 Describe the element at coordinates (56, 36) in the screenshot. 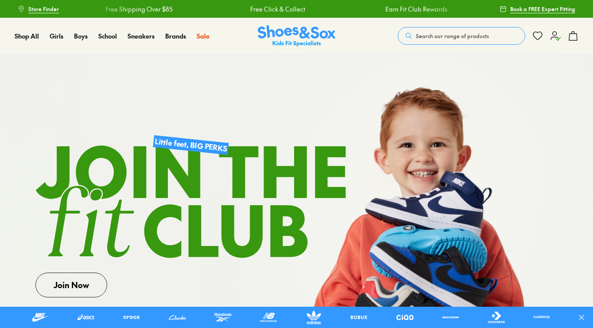

I see `a: Girls` at that location.